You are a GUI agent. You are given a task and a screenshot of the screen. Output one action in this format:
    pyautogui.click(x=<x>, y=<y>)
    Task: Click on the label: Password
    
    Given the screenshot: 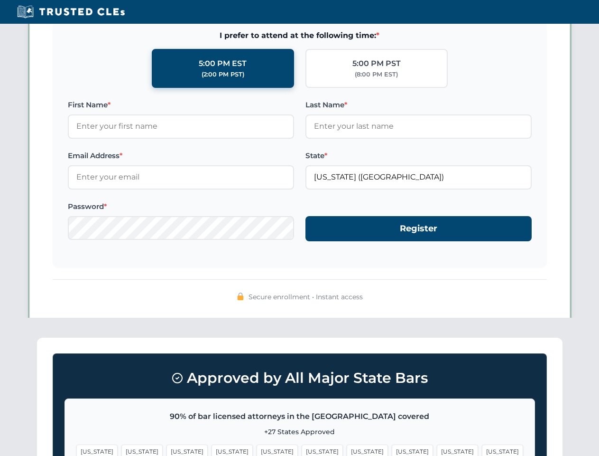 What is the action you would take?
    pyautogui.click(x=181, y=206)
    